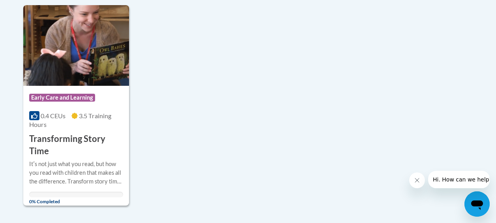  Describe the element at coordinates (53, 115) in the screenshot. I see `span: 0.4 CEUs` at that location.